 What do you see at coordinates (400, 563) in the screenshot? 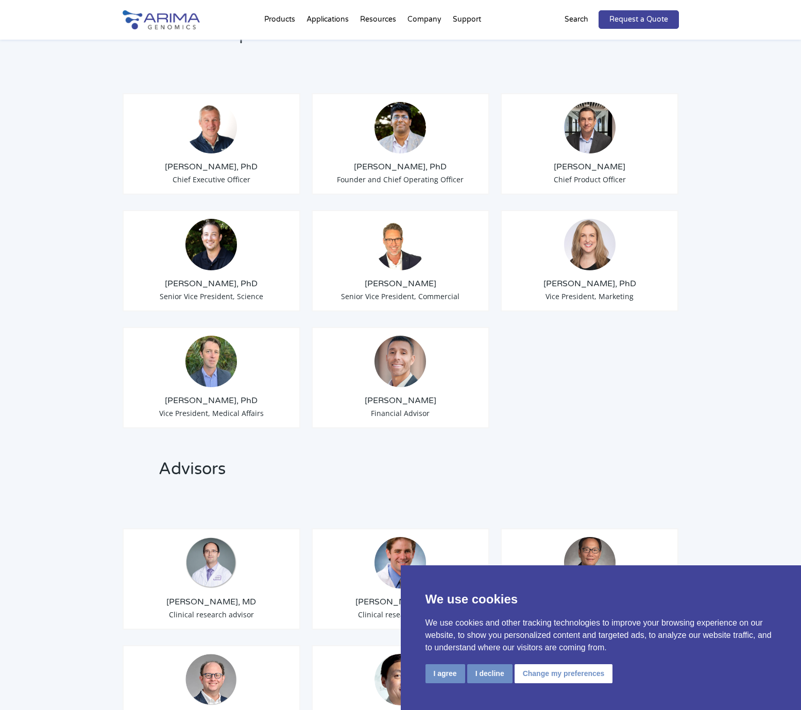
I see `img: Darren-Sigal.jpg` at bounding box center [400, 563].